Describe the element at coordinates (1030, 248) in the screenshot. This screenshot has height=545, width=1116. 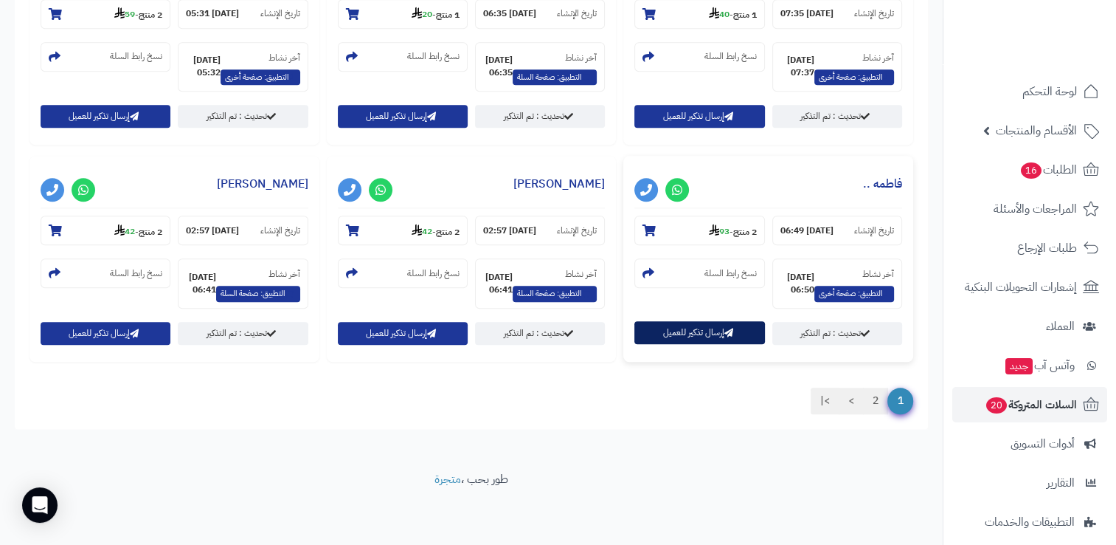
I see `a: طلبات الإرجاع` at that location.